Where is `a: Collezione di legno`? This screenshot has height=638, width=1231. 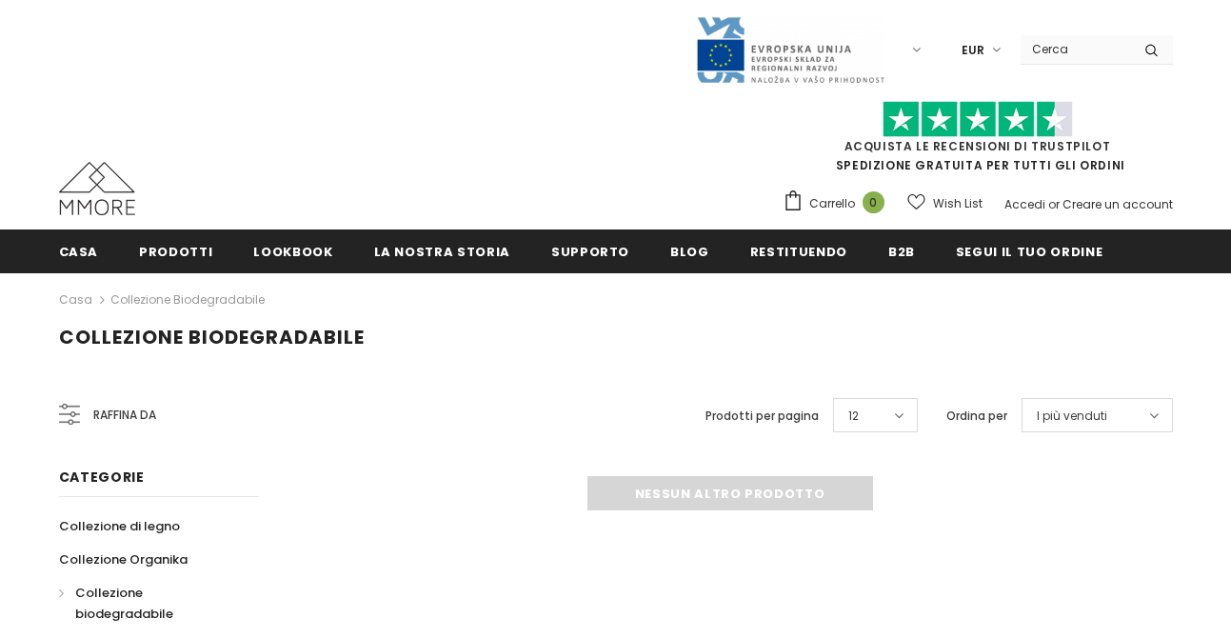
a: Collezione di legno is located at coordinates (119, 526).